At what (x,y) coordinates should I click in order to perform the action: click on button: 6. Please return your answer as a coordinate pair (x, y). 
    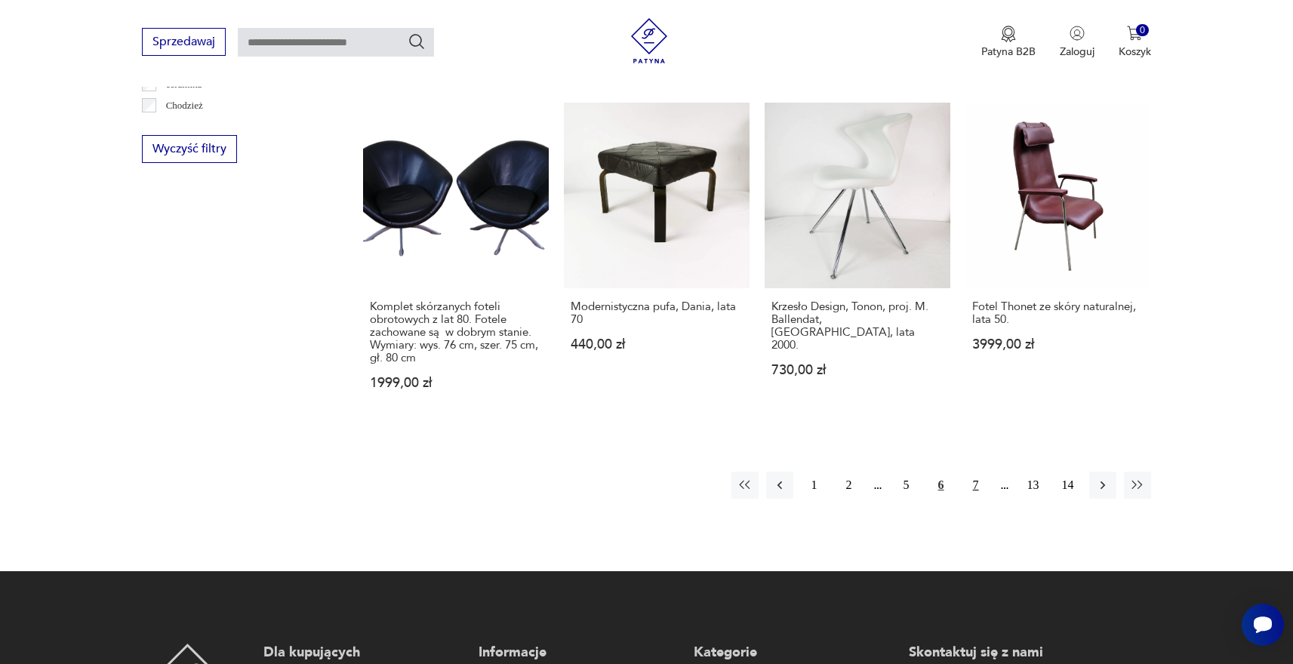
    Looking at the image, I should click on (941, 485).